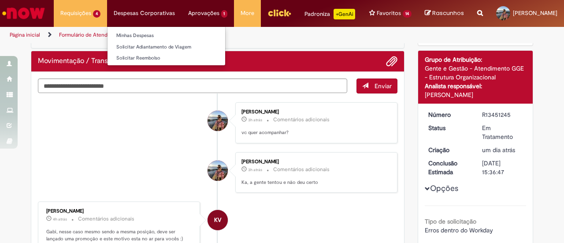 This screenshot has width=564, height=243. What do you see at coordinates (392, 61) in the screenshot?
I see `button: Adicionar anexos` at bounding box center [392, 61].